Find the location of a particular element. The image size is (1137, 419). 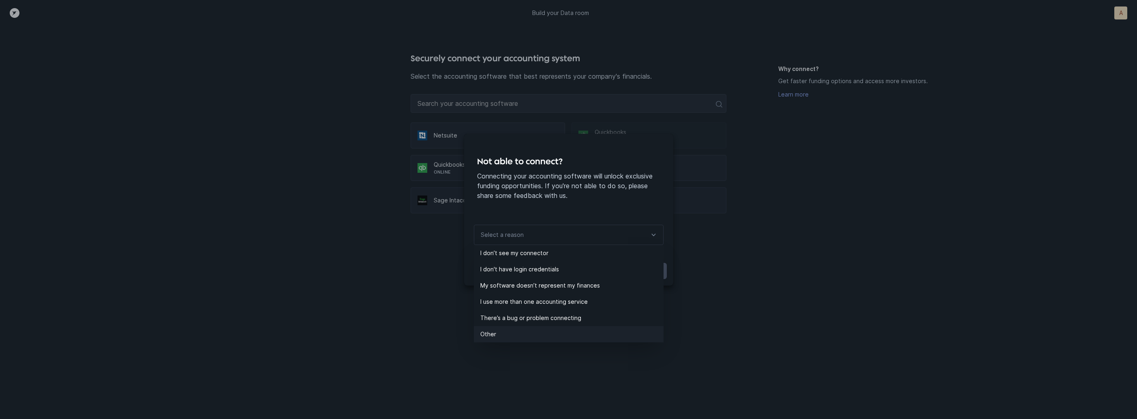

p: I don’t see my connector is located at coordinates (572, 253).